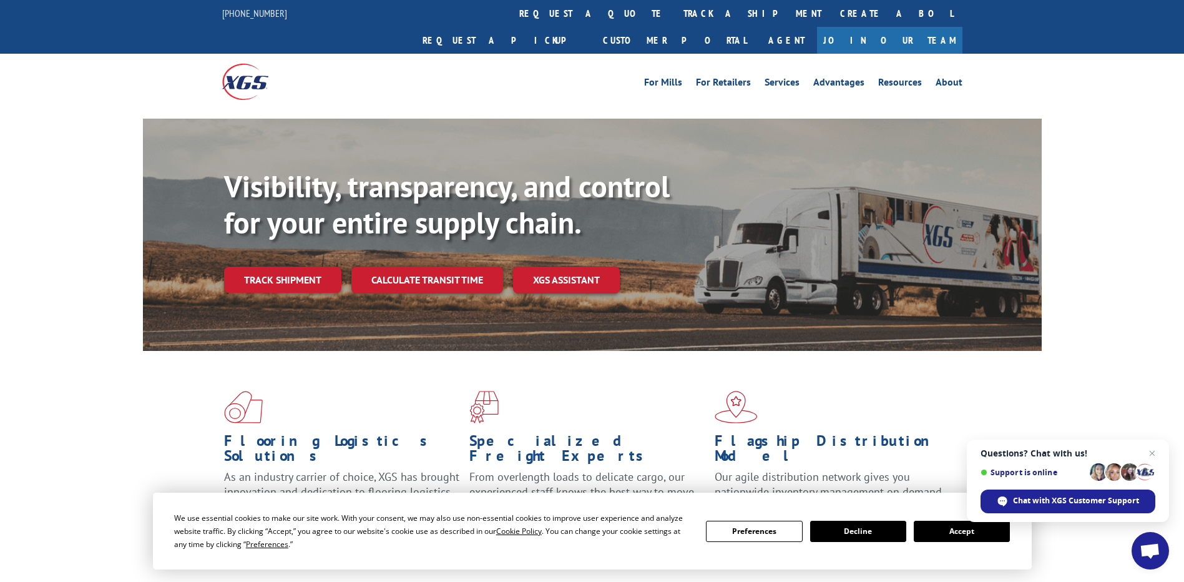 Image resolution: width=1184 pixels, height=582 pixels. What do you see at coordinates (243, 407) in the screenshot?
I see `img: xgs-icon-total-supply-chain-intelligence-red` at bounding box center [243, 407].